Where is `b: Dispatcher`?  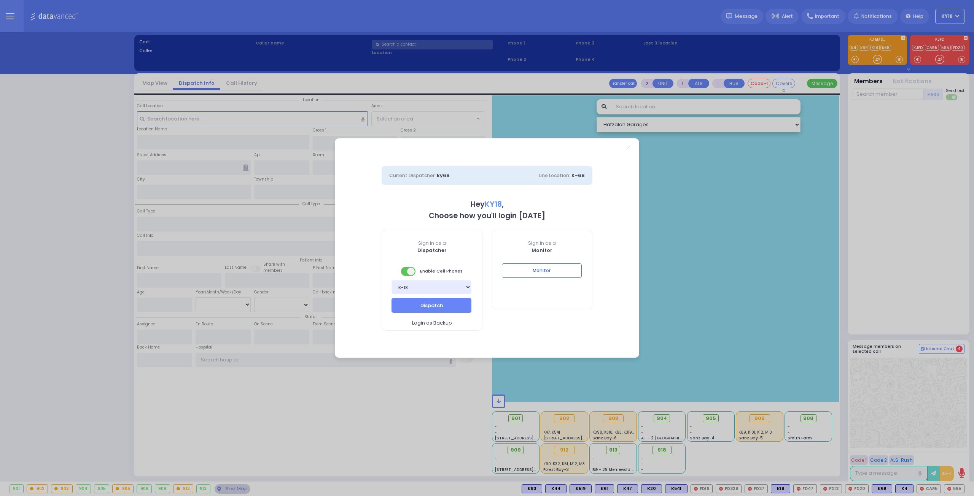 b: Dispatcher is located at coordinates (432, 250).